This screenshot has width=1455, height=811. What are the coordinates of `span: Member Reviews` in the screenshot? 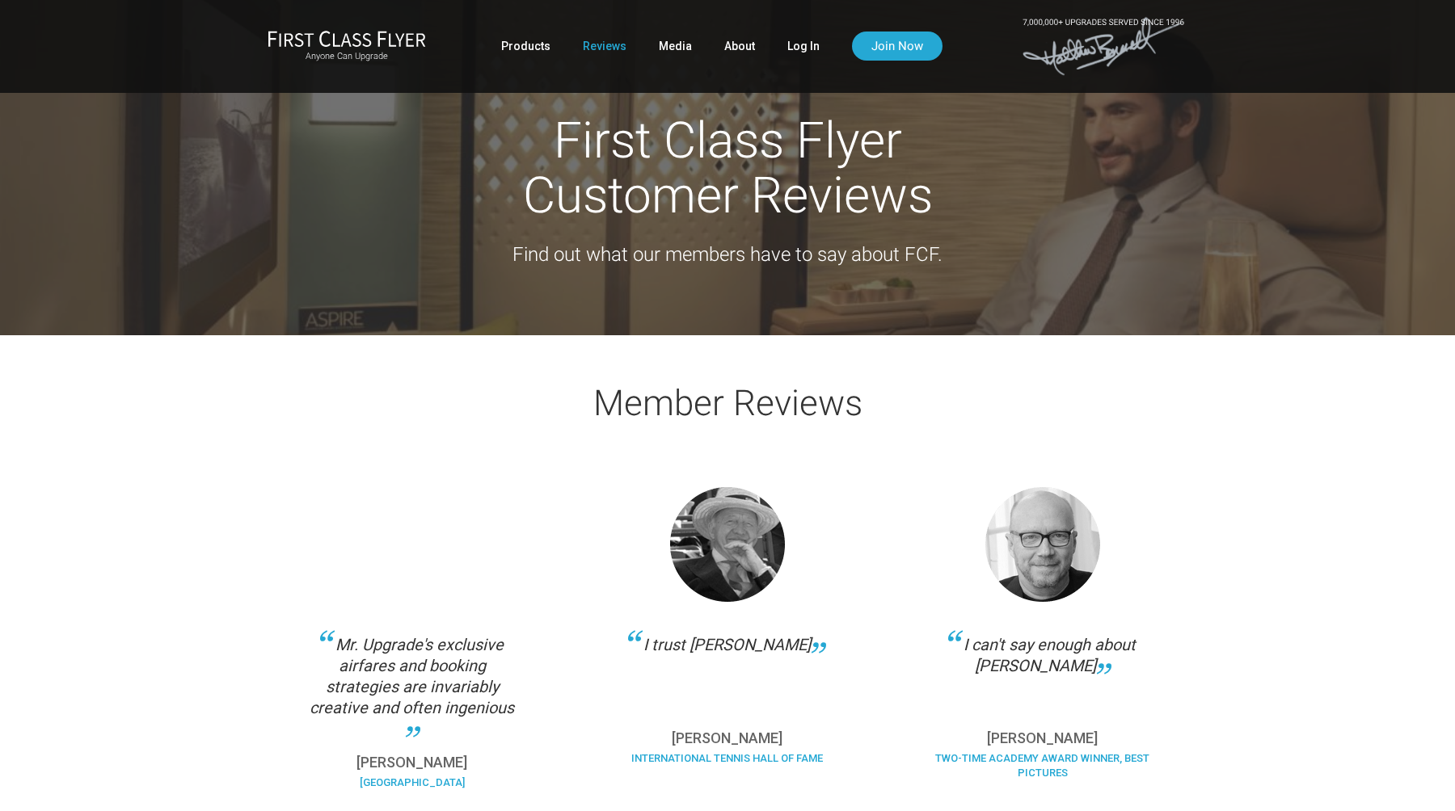 It's located at (727, 403).